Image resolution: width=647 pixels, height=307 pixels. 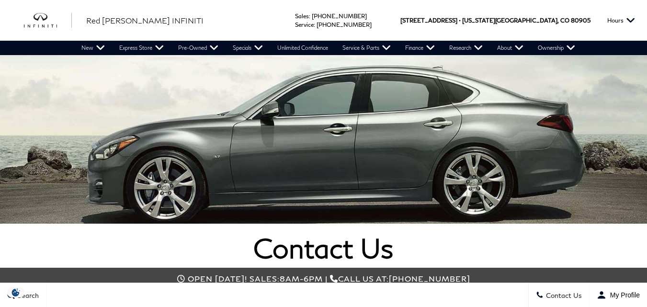 I want to click on img: INFINITI, so click(x=48, y=21).